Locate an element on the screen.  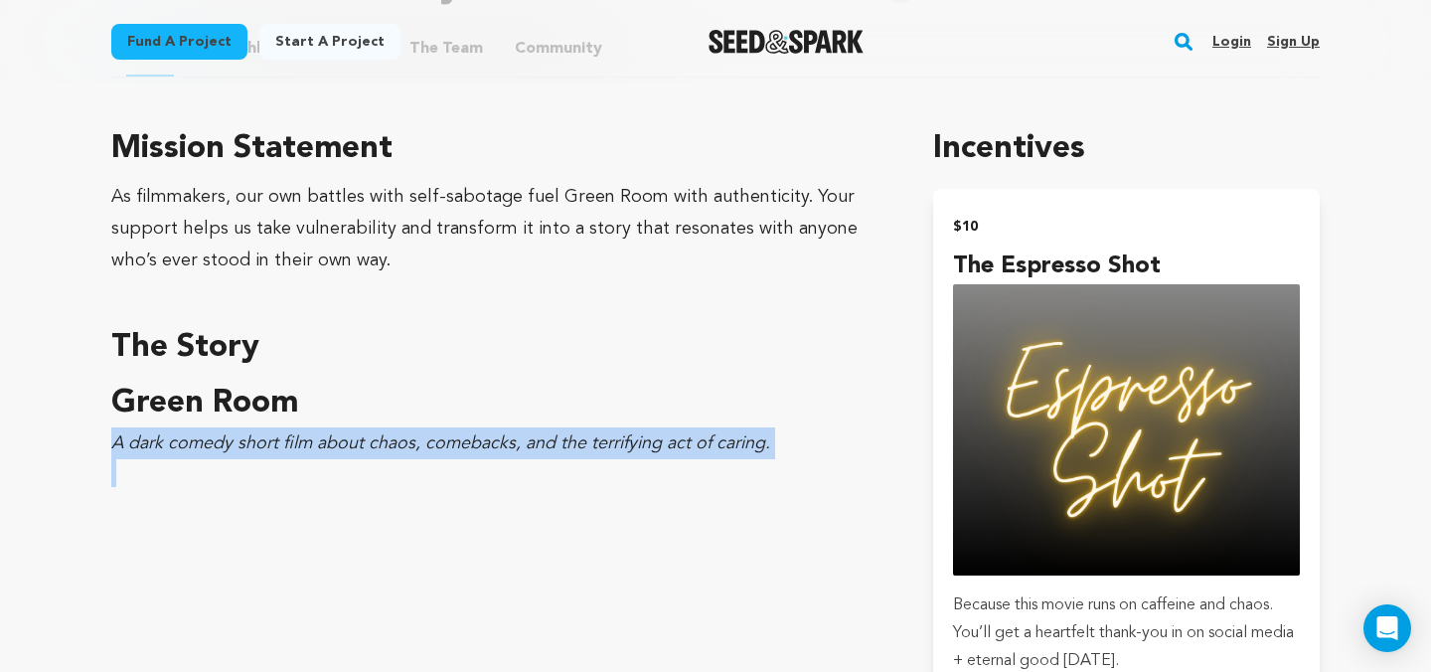
h2: $10 is located at coordinates (1126, 227).